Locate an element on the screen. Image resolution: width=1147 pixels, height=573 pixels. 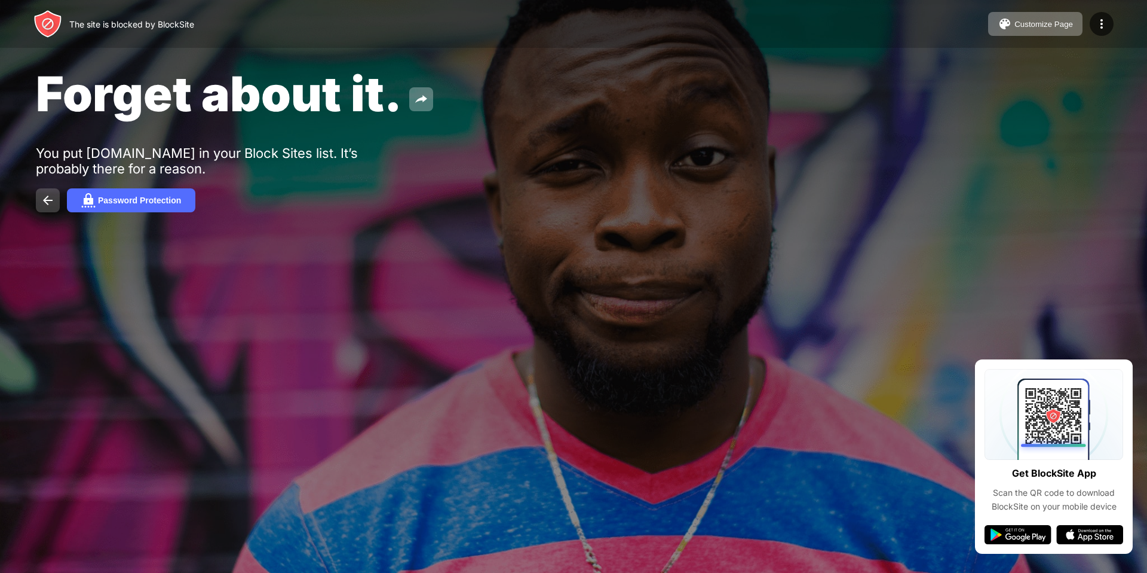
img: menu-icon.svg is located at coordinates (1102, 24).